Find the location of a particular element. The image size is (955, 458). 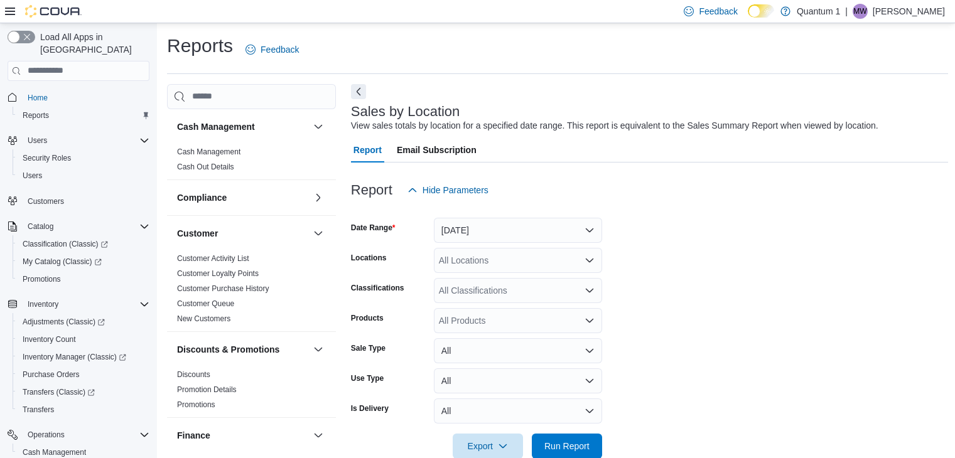

a: Security Roles is located at coordinates (46, 158).